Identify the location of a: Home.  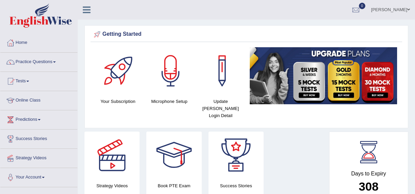
(39, 42).